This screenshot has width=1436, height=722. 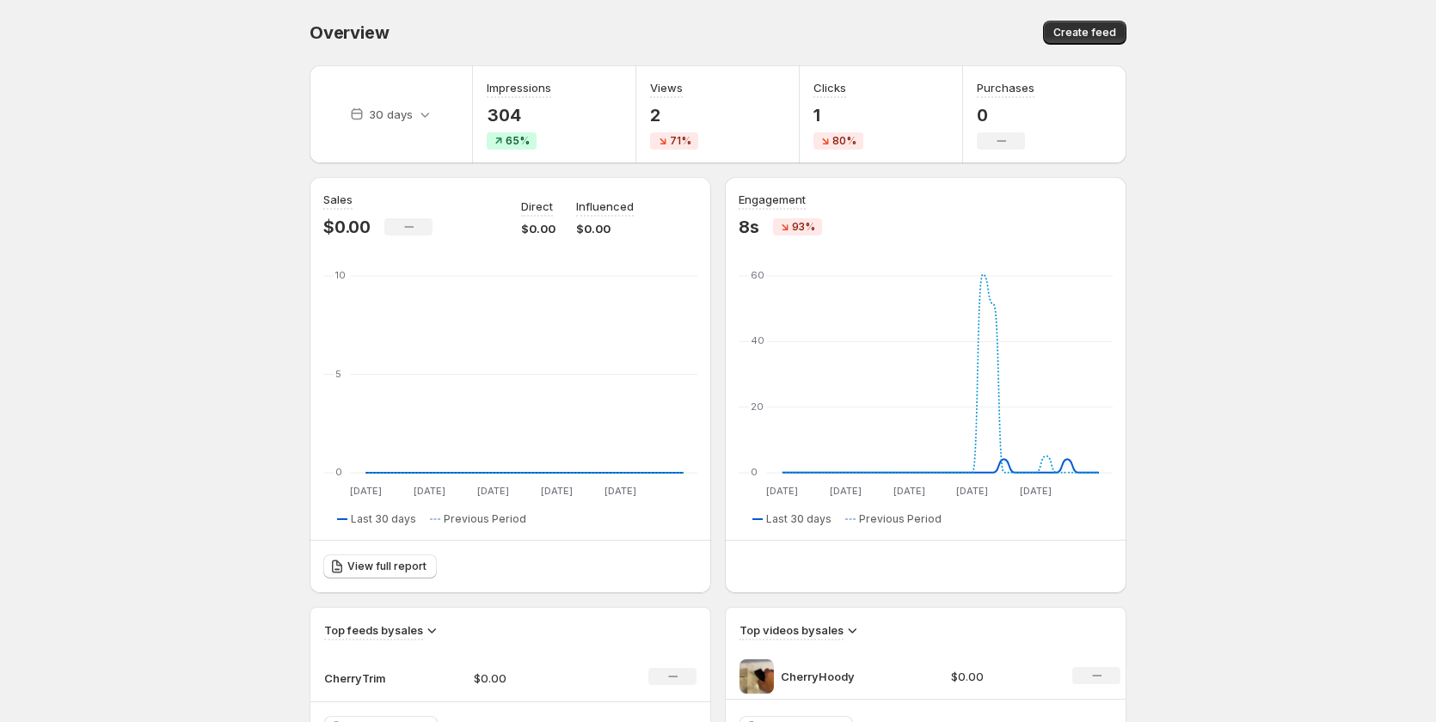 What do you see at coordinates (749, 227) in the screenshot?
I see `p: 8s` at bounding box center [749, 227].